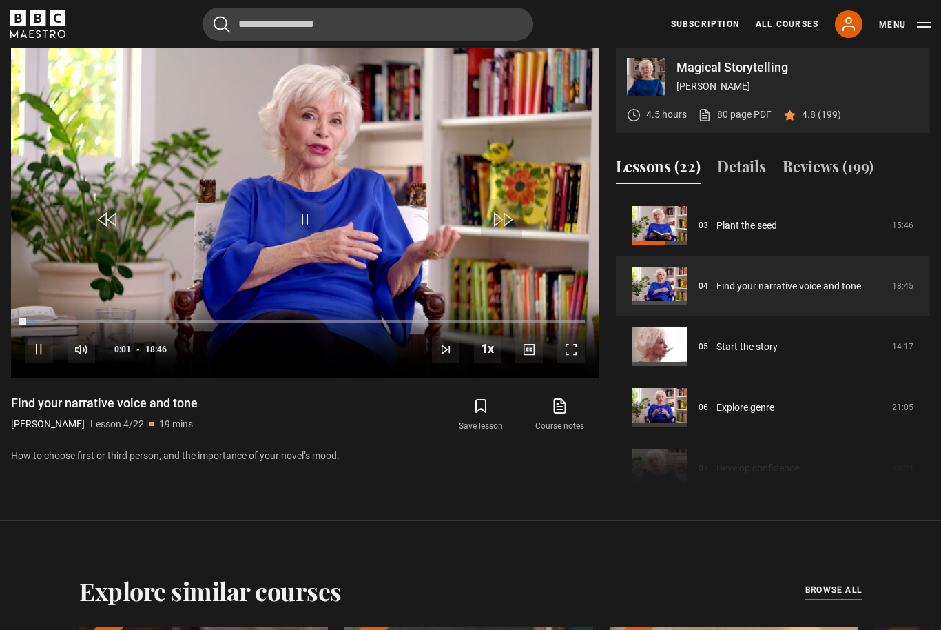 This screenshot has width=941, height=630. I want to click on button: Toggle navigation, so click(904, 25).